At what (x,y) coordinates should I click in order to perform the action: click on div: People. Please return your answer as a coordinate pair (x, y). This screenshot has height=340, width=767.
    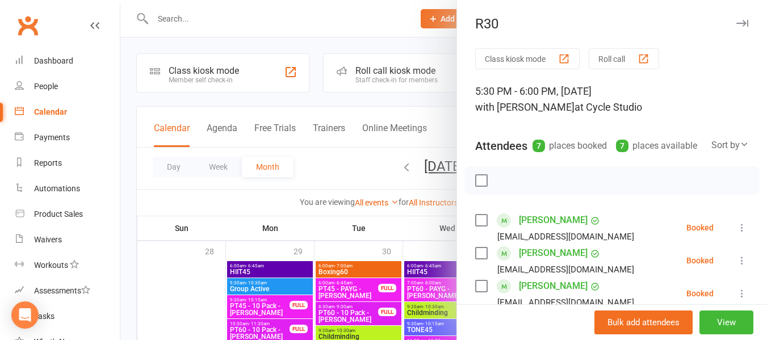
    Looking at the image, I should click on (46, 86).